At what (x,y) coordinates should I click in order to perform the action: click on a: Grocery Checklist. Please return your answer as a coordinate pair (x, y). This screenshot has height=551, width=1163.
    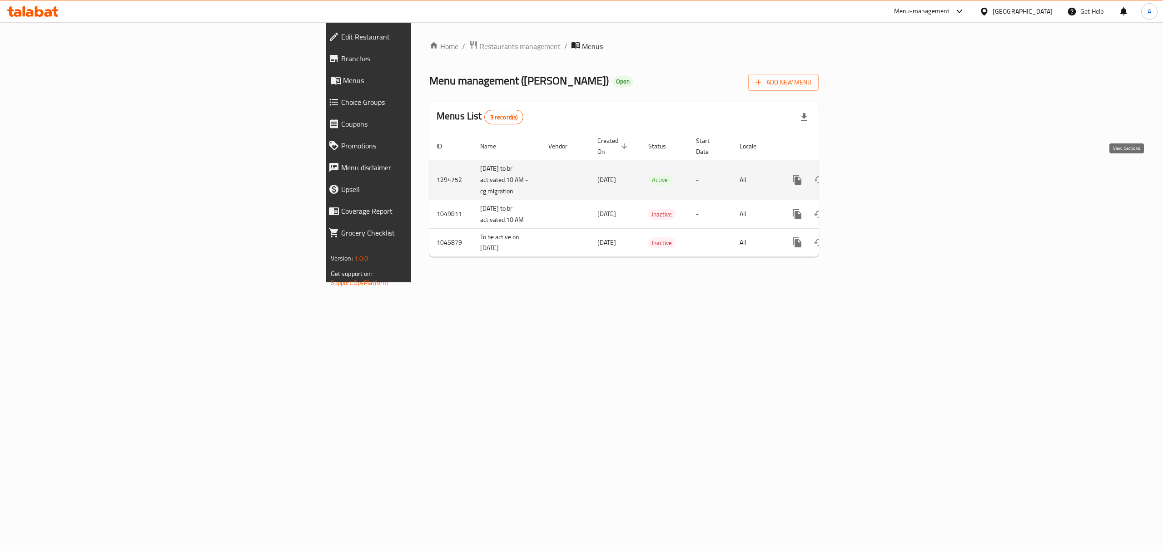
    Looking at the image, I should click on (421, 233).